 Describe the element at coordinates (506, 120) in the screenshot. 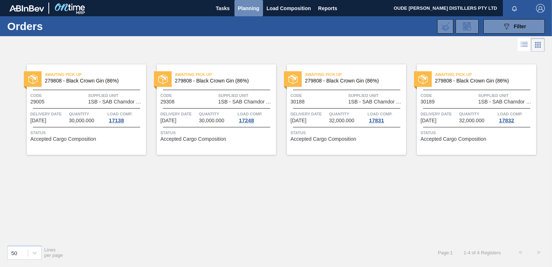

I see `div: 17832` at that location.